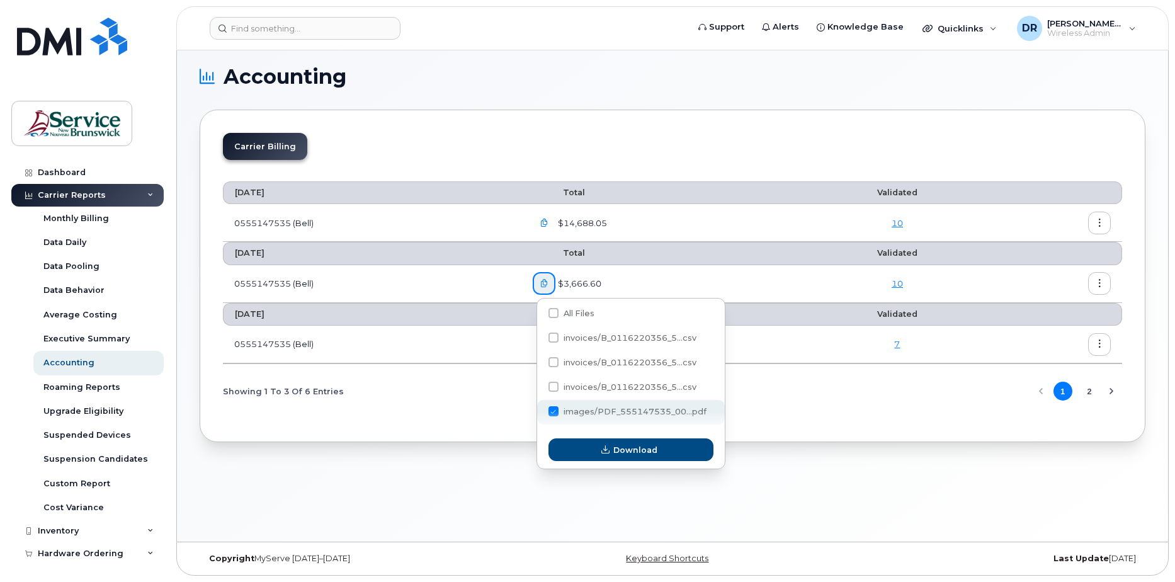 This screenshot has width=1175, height=582. Describe the element at coordinates (635, 411) in the screenshot. I see `span: images/PDF_555147535_00...pdf` at that location.